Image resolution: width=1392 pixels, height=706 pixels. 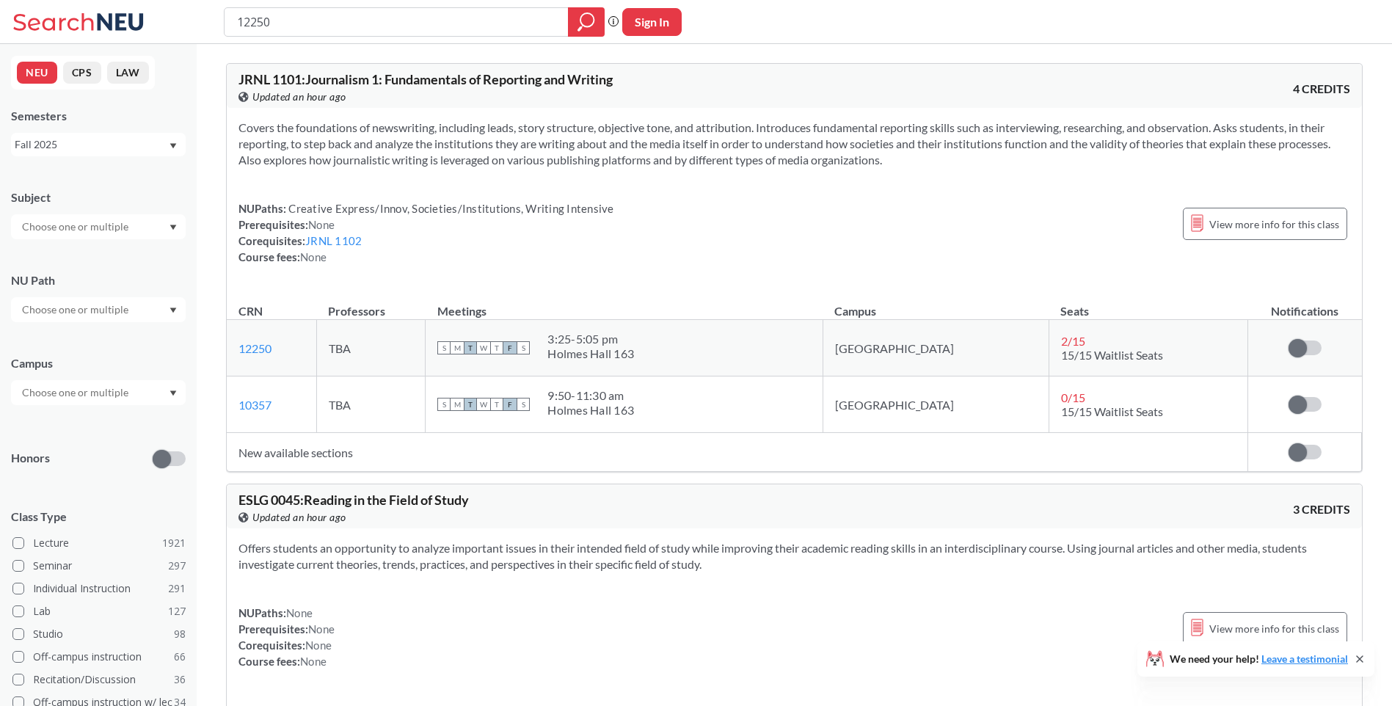 I want to click on span: Class Type, so click(x=98, y=517).